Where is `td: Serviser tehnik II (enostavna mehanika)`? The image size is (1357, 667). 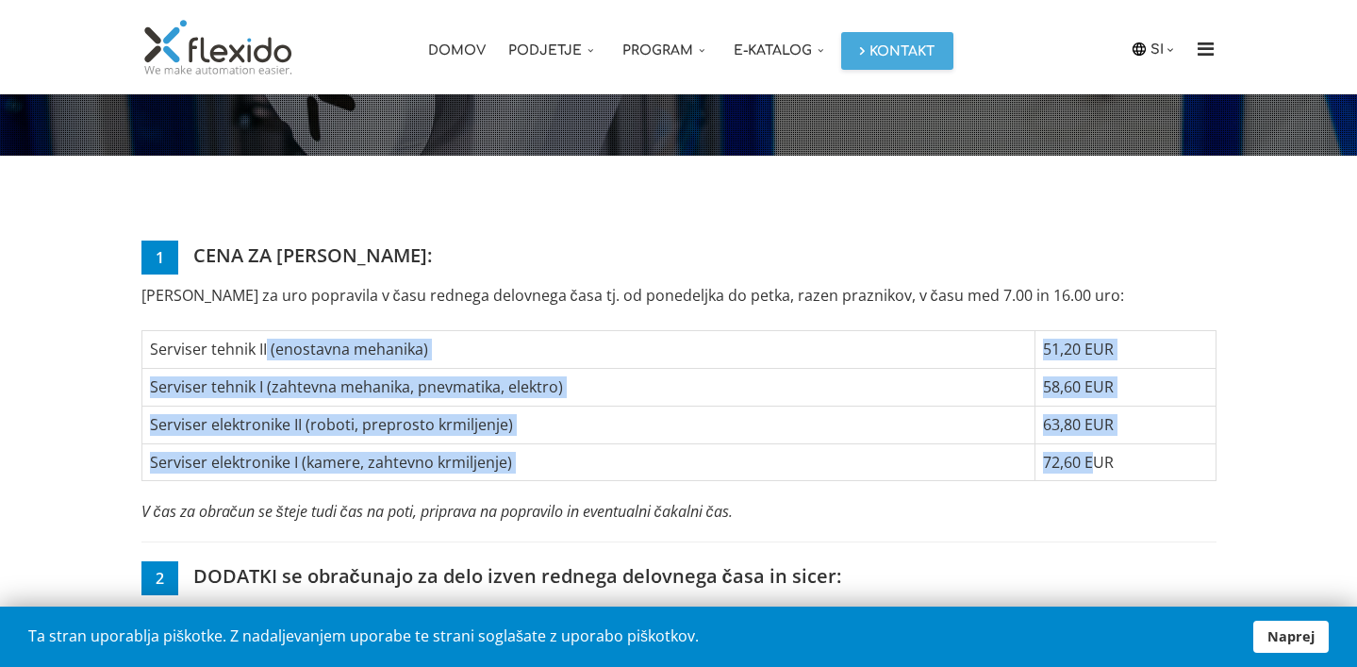 td: Serviser tehnik II (enostavna mehanika) is located at coordinates (588, 350).